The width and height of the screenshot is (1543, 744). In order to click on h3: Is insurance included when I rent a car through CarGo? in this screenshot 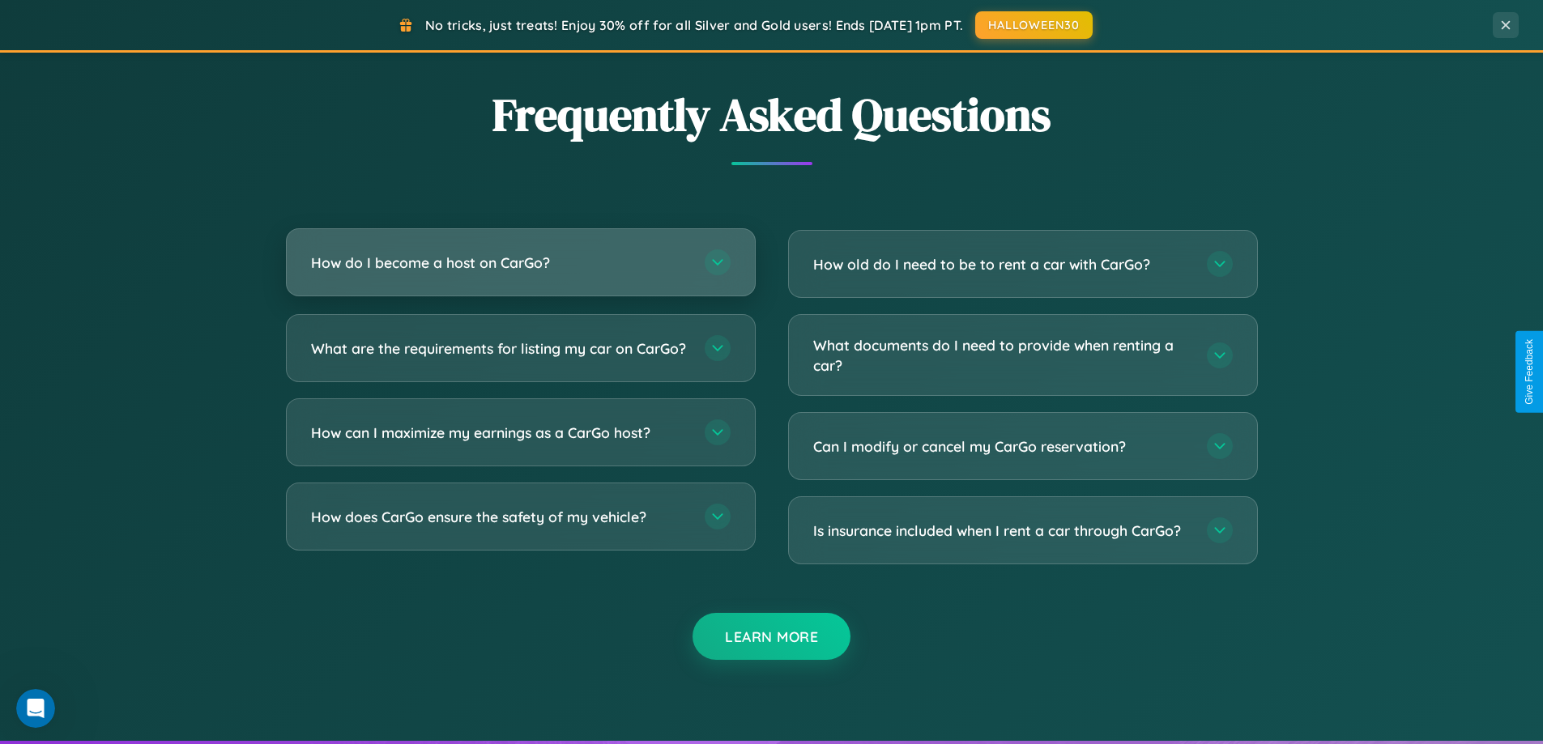, I will do `click(1002, 531)`.